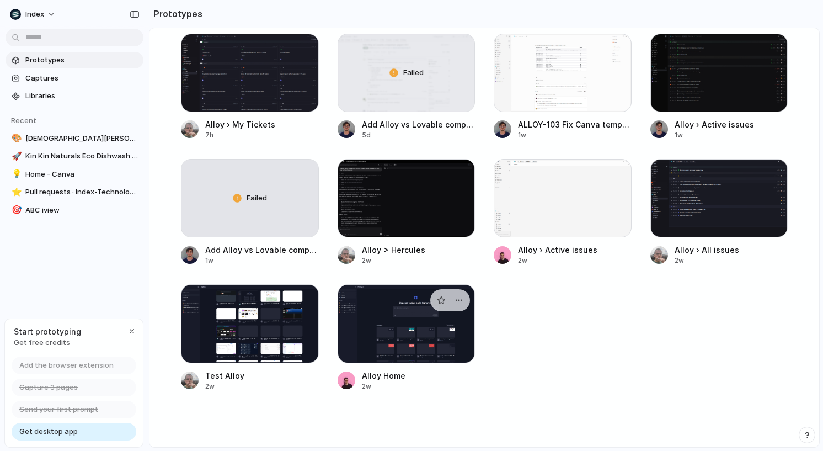 This screenshot has height=451, width=823. What do you see at coordinates (35, 14) in the screenshot?
I see `span: Index` at bounding box center [35, 14].